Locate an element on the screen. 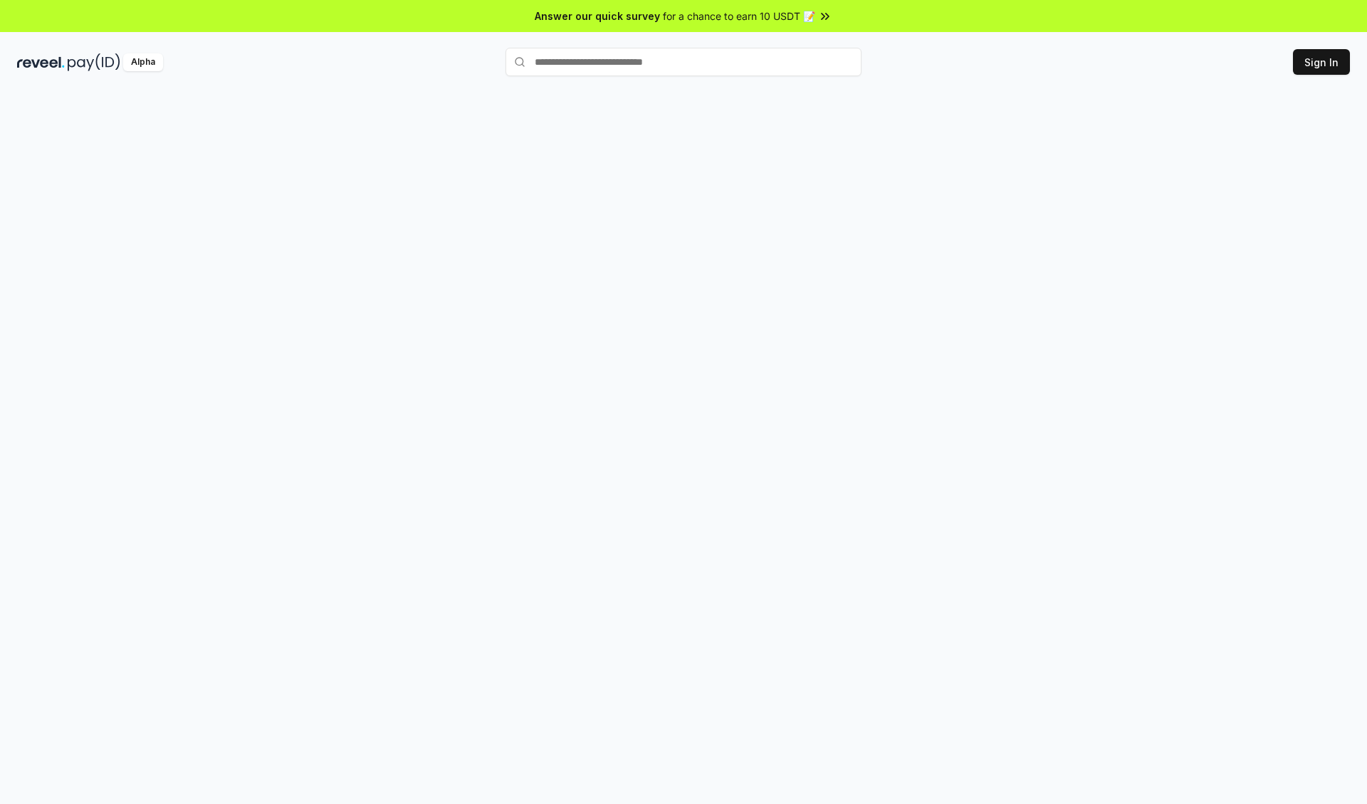  img: reveel_dark is located at coordinates (41, 62).